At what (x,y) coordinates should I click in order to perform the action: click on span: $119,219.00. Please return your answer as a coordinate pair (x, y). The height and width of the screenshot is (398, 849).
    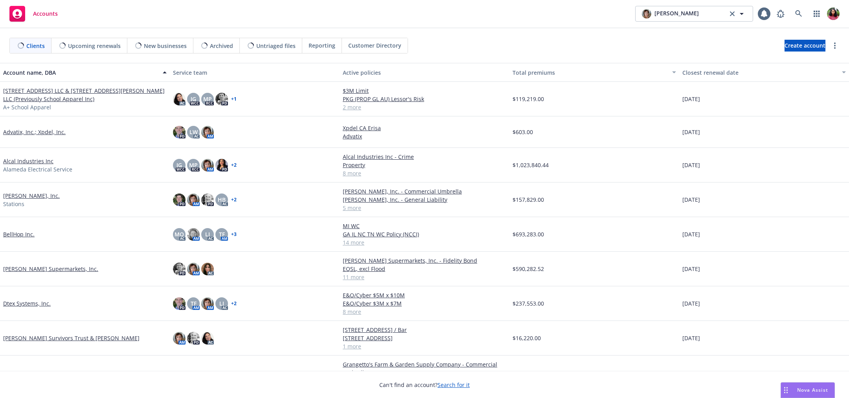
    Looking at the image, I should click on (528, 99).